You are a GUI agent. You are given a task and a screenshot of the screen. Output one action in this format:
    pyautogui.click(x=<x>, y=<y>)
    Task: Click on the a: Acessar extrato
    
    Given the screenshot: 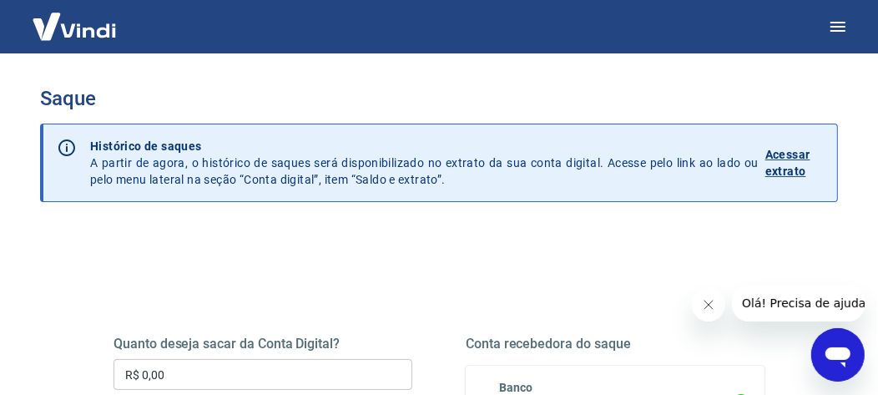 What is the action you would take?
    pyautogui.click(x=794, y=163)
    